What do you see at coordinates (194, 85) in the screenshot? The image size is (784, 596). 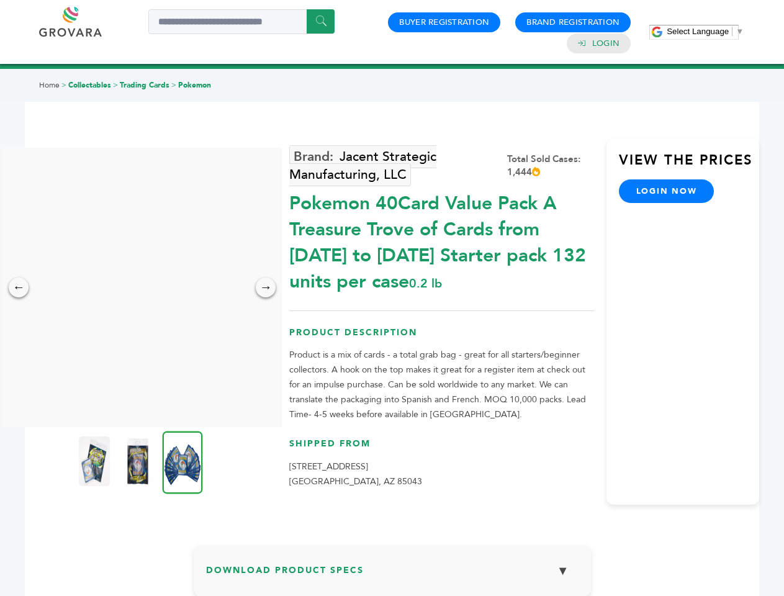 I see `a: Pokemon` at bounding box center [194, 85].